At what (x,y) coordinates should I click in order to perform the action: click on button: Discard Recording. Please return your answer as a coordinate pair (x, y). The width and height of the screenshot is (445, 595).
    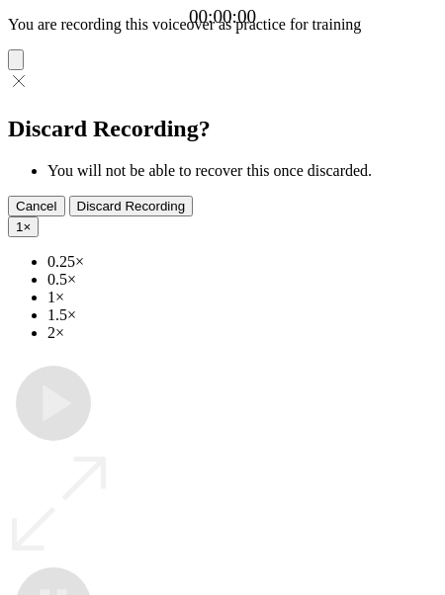
    Looking at the image, I should click on (132, 206).